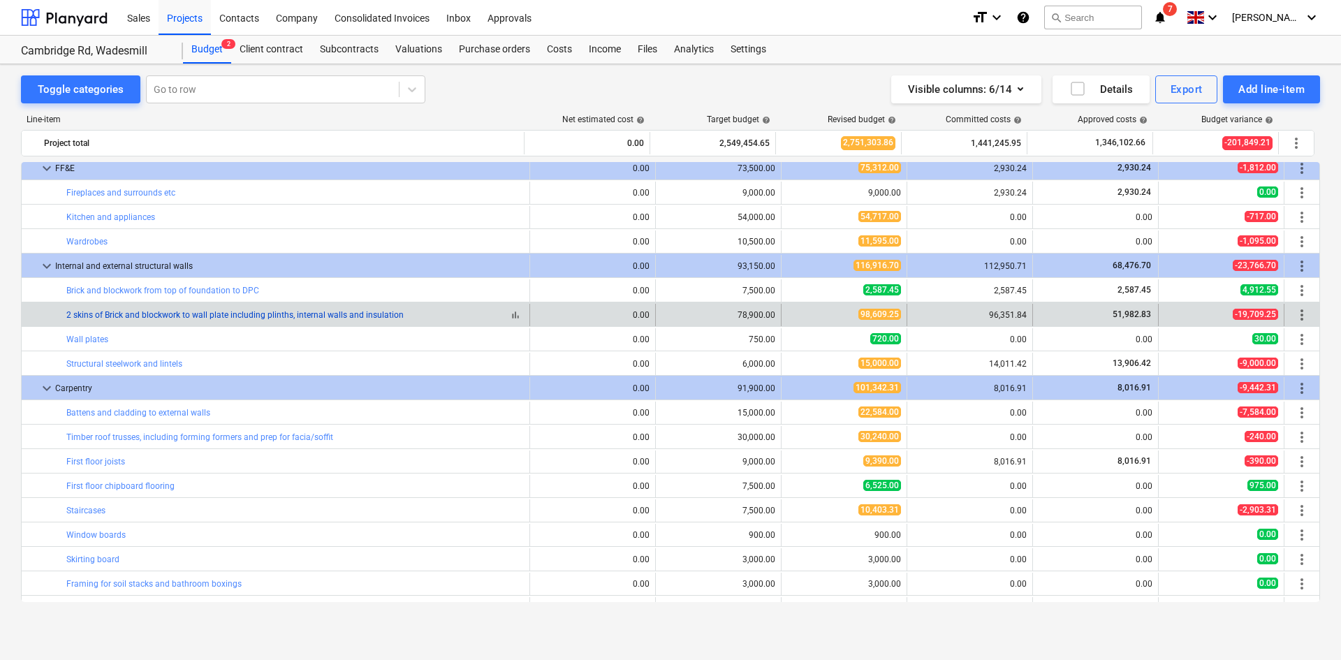 The height and width of the screenshot is (660, 1341). What do you see at coordinates (1134, 290) in the screenshot?
I see `span: 2,587.45` at bounding box center [1134, 290].